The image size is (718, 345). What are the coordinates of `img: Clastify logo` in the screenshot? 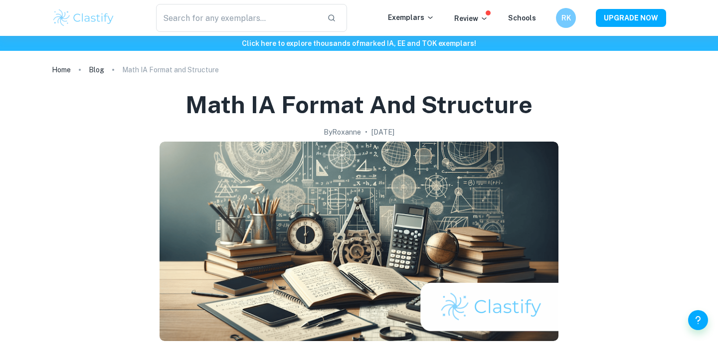 It's located at (83, 18).